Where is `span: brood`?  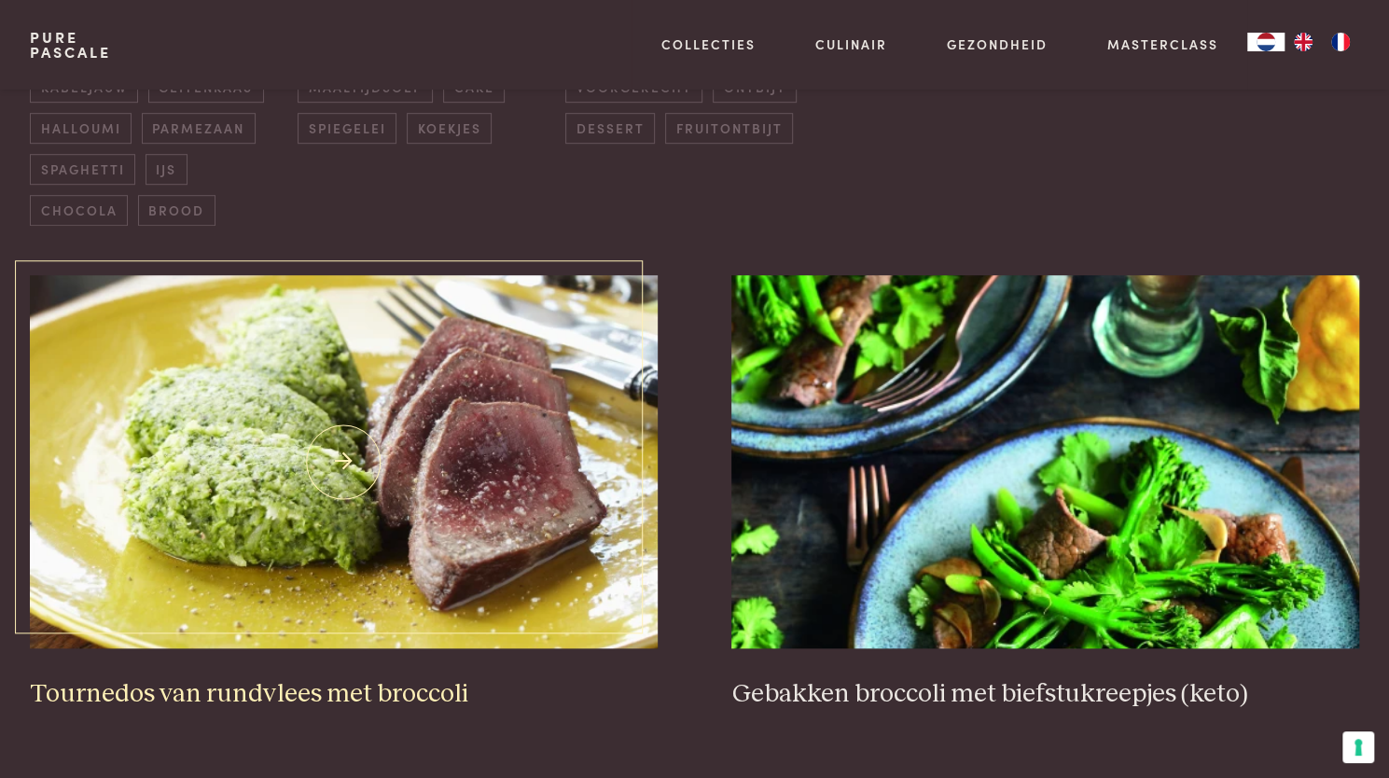 span: brood is located at coordinates (176, 210).